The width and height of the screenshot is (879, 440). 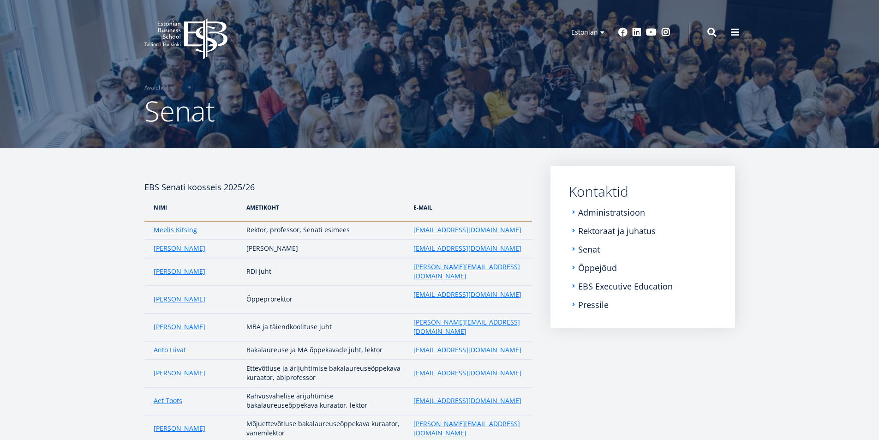 I want to click on th: NIMI, so click(x=193, y=207).